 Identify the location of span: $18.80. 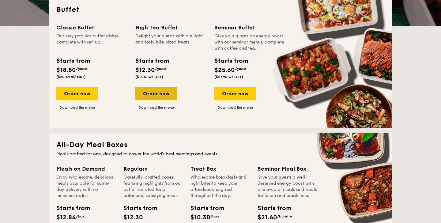
(66, 70).